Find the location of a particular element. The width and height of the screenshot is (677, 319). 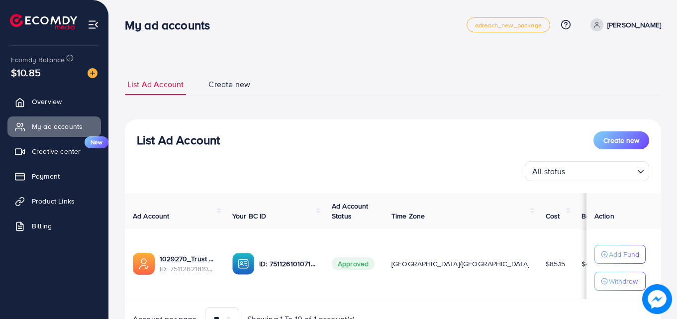

h3: List Ad Account is located at coordinates (178, 140).